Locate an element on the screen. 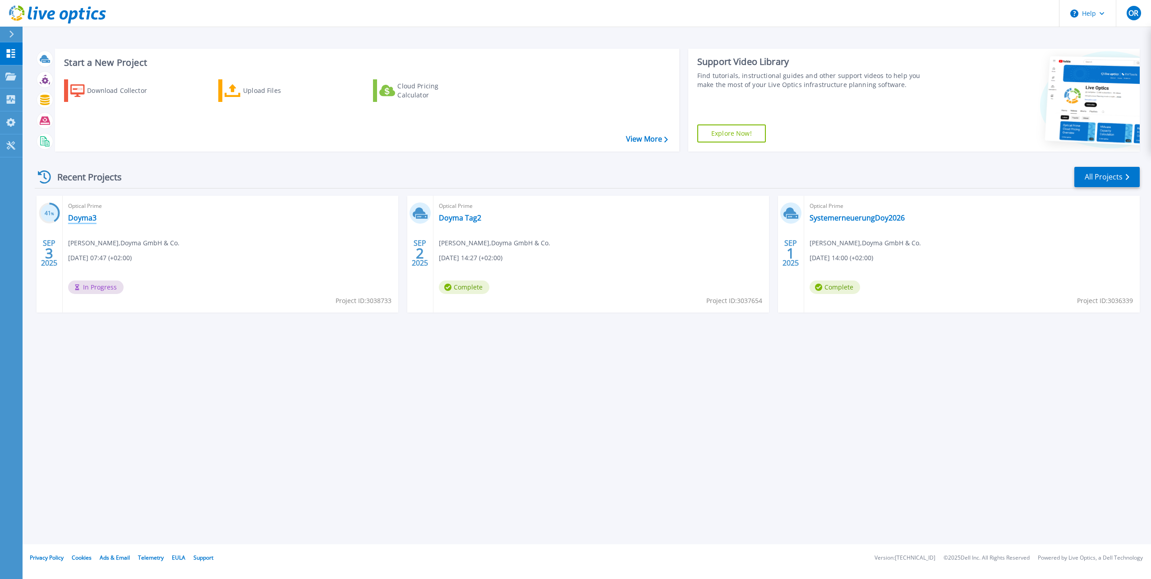 The image size is (1151, 579). span: 3 is located at coordinates (49, 253).